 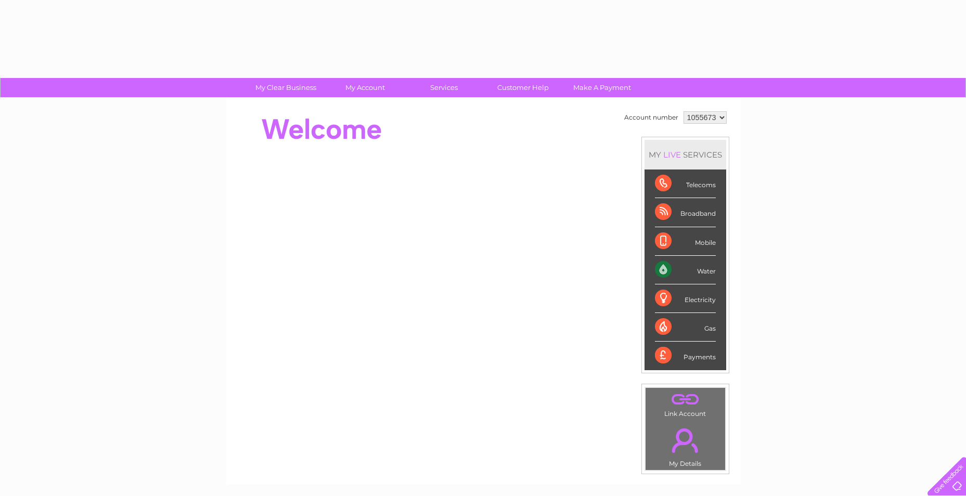 What do you see at coordinates (685, 270) in the screenshot?
I see `div: Water` at bounding box center [685, 270].